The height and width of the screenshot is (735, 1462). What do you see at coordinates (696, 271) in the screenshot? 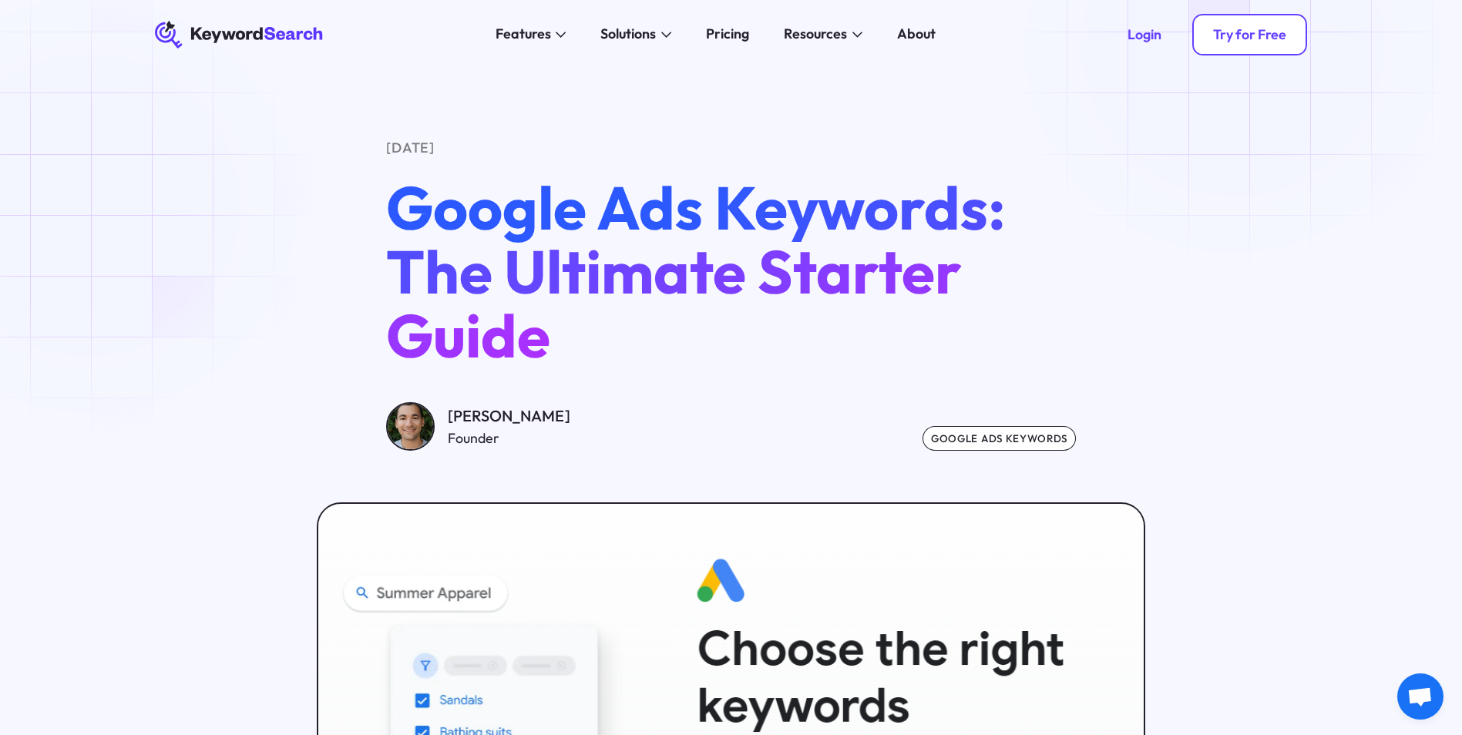
I see `span: Google Ads Keywords: The Ultimate Starter Guide` at bounding box center [696, 271].